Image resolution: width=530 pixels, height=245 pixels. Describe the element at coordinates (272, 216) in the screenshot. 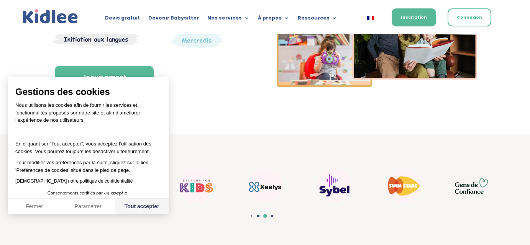

I see `span: Go to slide 4` at that location.